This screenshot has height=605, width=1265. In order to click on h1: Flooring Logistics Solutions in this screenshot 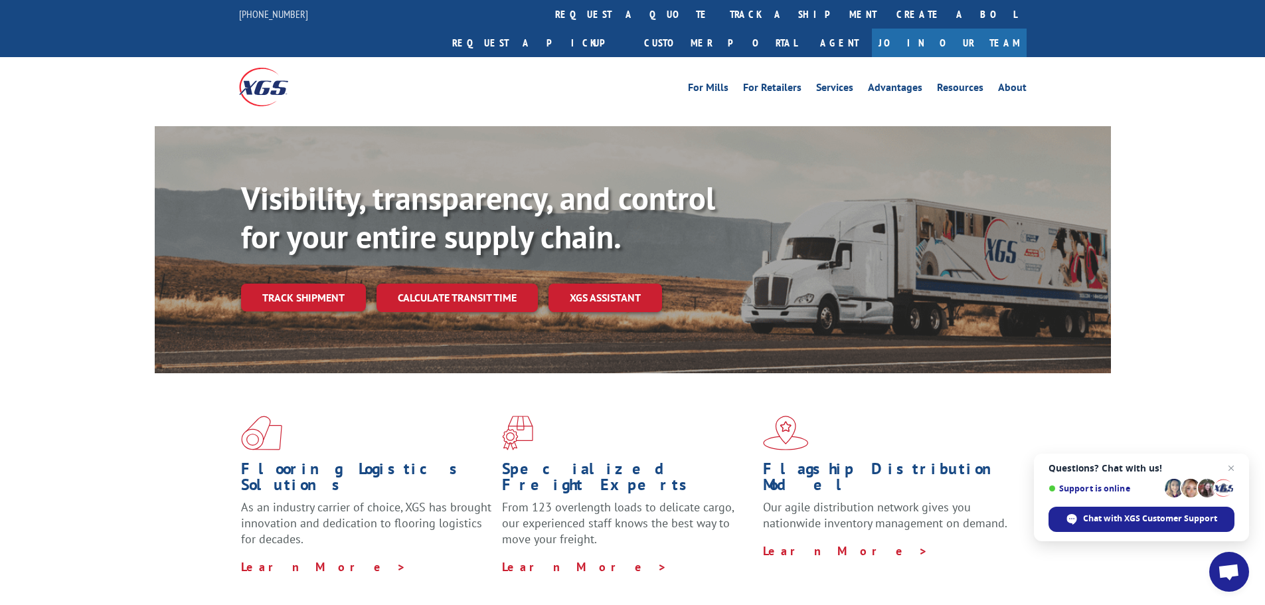, I will do `click(366, 480)`.